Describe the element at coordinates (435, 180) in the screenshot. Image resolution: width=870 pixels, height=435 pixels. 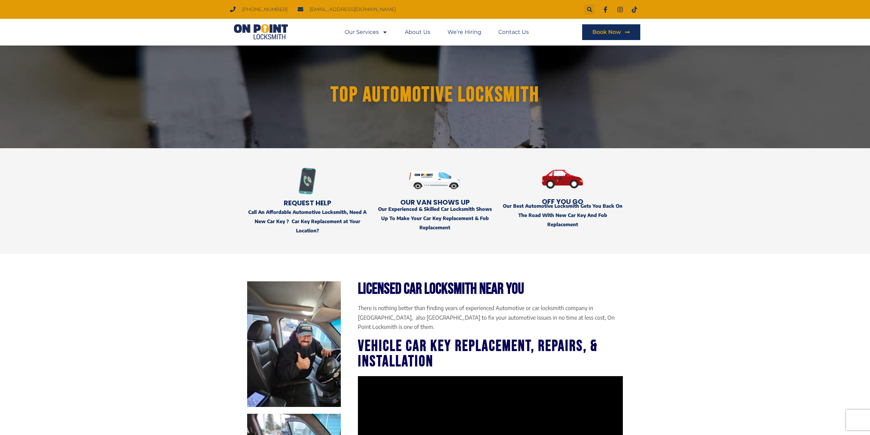
I see `img: Automotive Locksmith 1` at that location.